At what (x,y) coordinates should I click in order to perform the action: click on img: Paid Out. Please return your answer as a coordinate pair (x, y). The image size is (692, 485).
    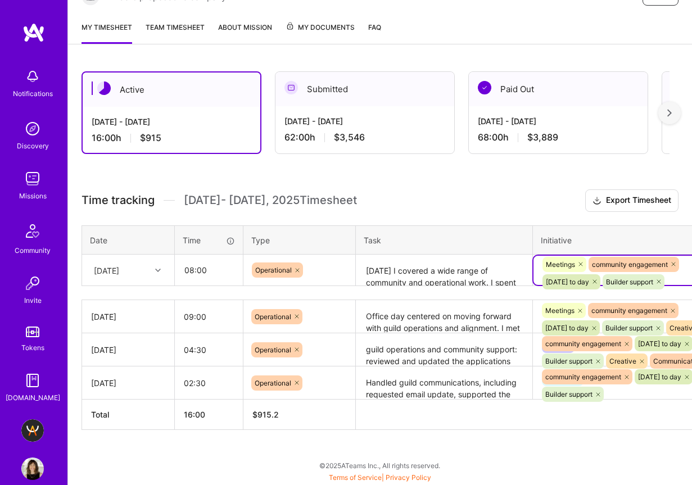
    Looking at the image, I should click on (484, 88).